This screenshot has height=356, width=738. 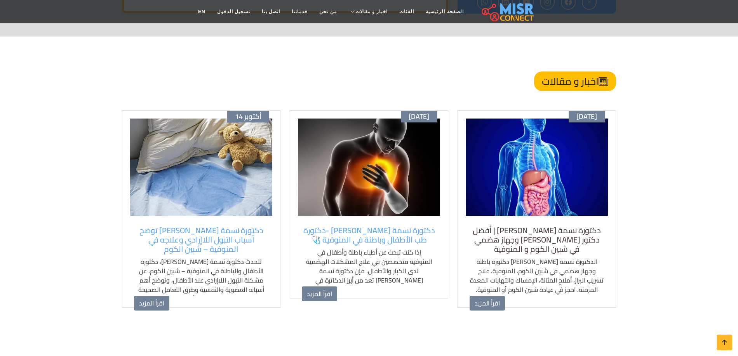 What do you see at coordinates (407, 12) in the screenshot?
I see `a: الفئات` at bounding box center [407, 12].